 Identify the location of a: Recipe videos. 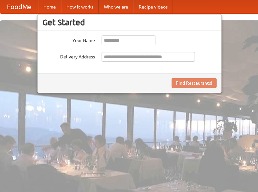
(153, 7).